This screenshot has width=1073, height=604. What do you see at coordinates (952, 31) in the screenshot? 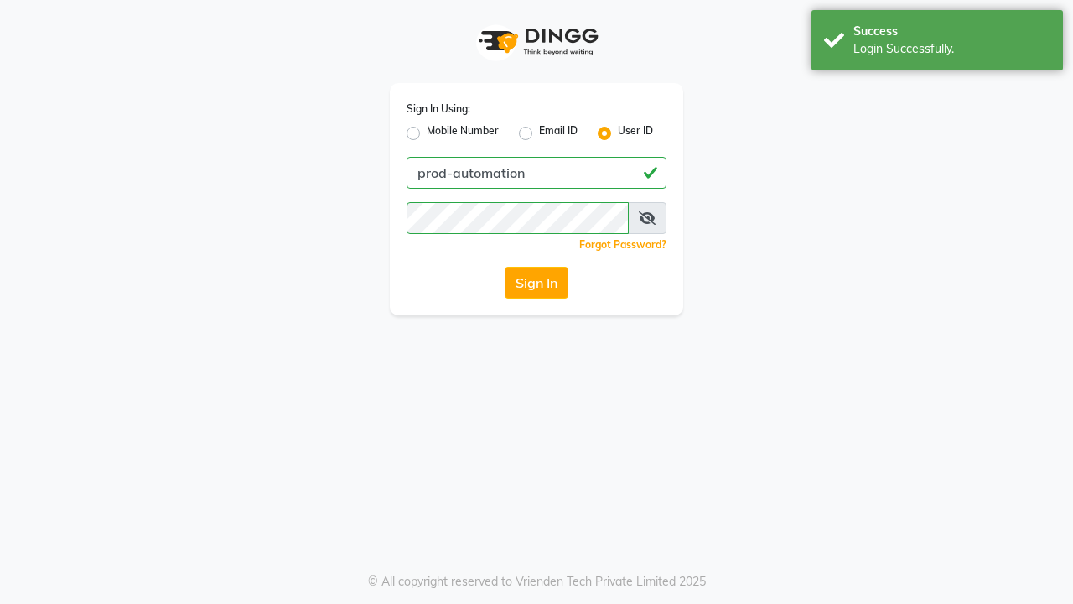
I see `div: Success` at bounding box center [952, 31].